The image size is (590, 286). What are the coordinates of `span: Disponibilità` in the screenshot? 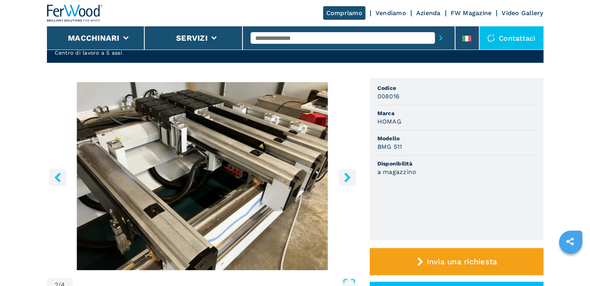 It's located at (457, 164).